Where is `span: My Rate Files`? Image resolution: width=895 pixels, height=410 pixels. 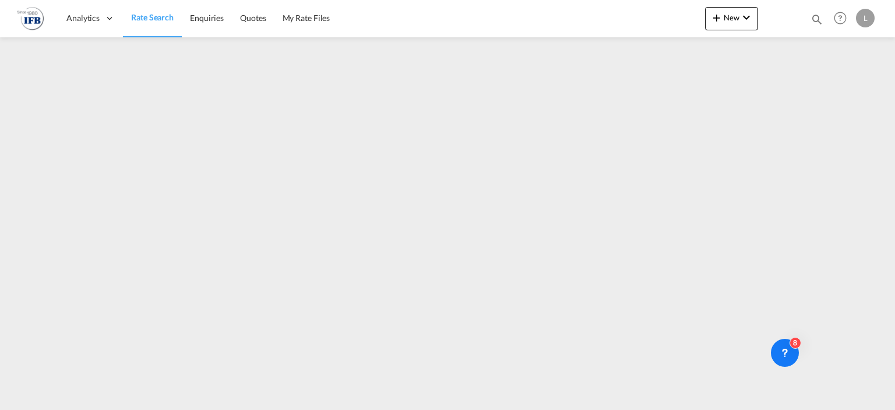 span: My Rate Files is located at coordinates (307, 17).